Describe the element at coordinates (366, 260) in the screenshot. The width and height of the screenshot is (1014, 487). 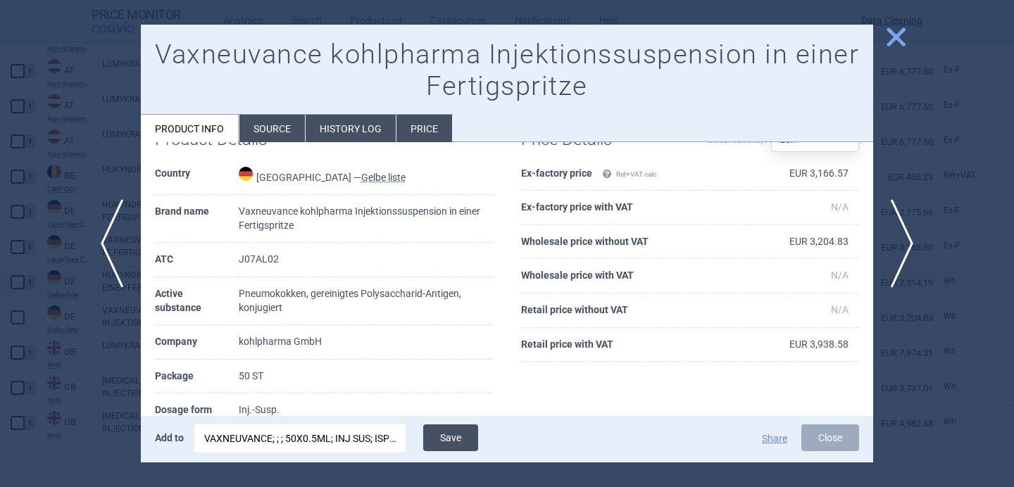
I see `td: J07AL02` at that location.